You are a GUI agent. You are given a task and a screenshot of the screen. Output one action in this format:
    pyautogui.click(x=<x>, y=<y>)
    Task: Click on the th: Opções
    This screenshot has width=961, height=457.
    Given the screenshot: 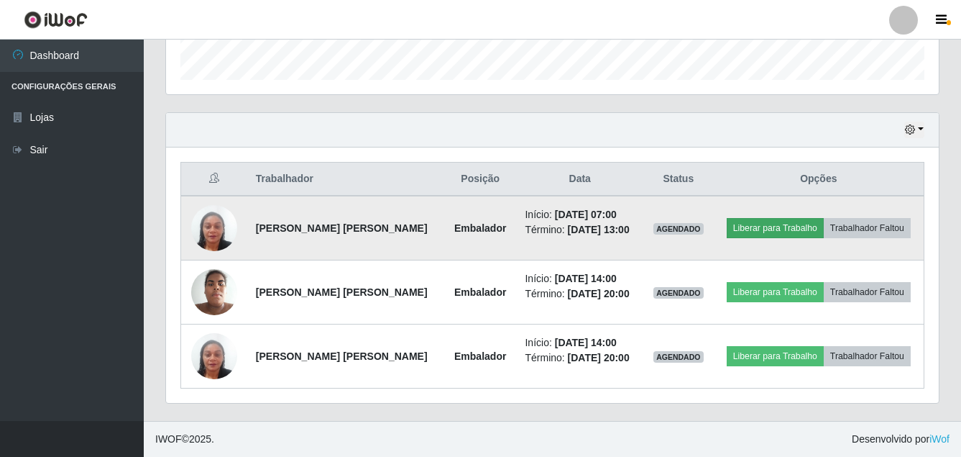 What is the action you would take?
    pyautogui.click(x=819, y=179)
    